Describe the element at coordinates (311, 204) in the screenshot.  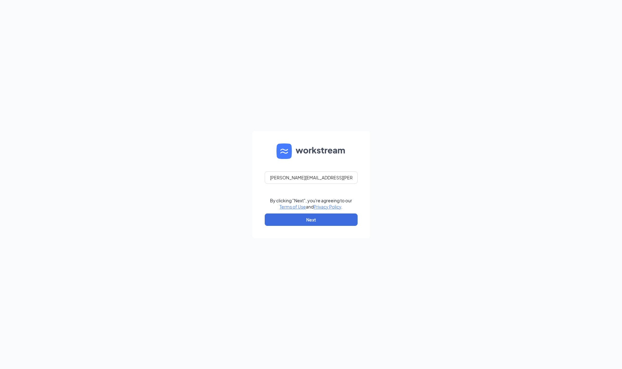
I see `div: By clicking "Next", you're agreeing to our and .` at that location.